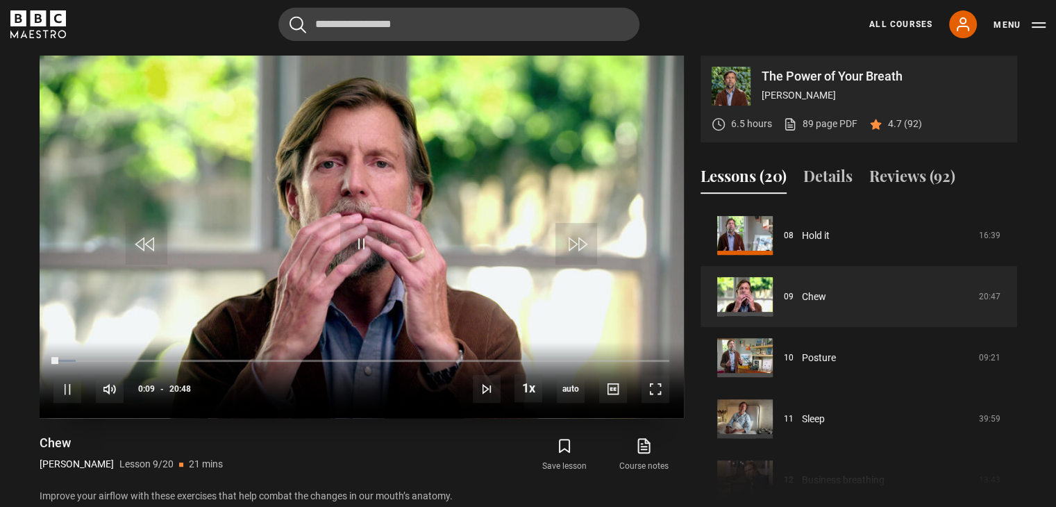 This screenshot has width=1056, height=507. Describe the element at coordinates (146, 464) in the screenshot. I see `p: Lesson 9/20` at that location.